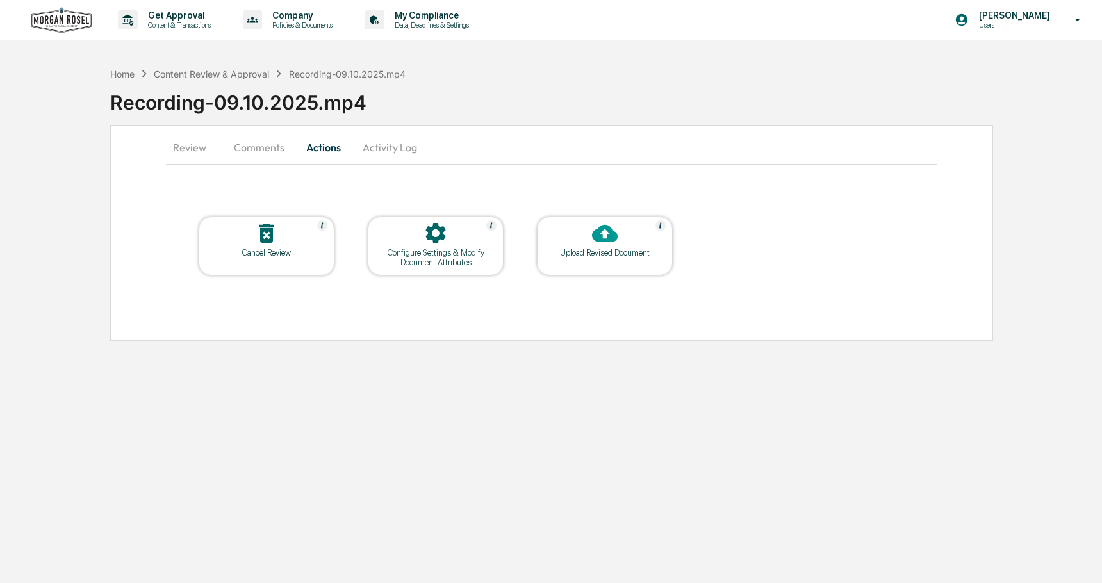 This screenshot has width=1102, height=583. What do you see at coordinates (177, 25) in the screenshot?
I see `p: Content & Transactions` at bounding box center [177, 25].